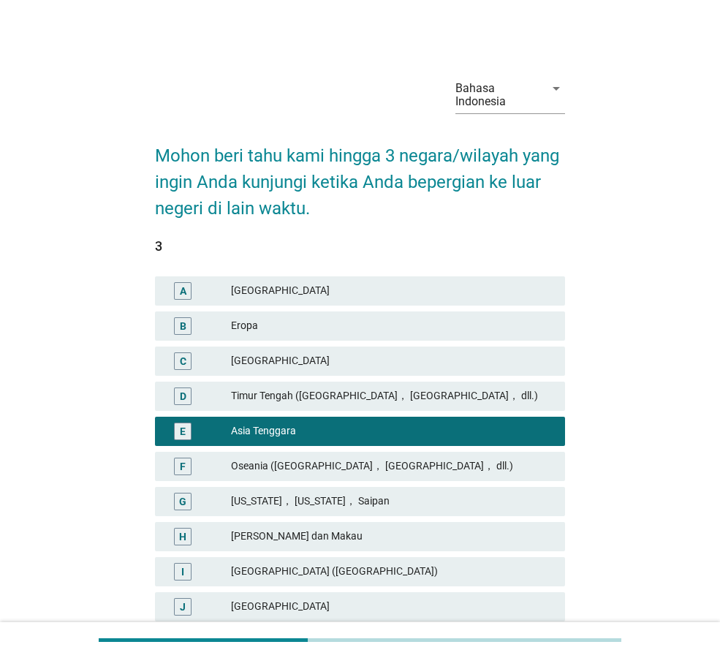 The height and width of the screenshot is (658, 720). Describe the element at coordinates (556, 88) in the screenshot. I see `i: arrow_drop_down` at that location.